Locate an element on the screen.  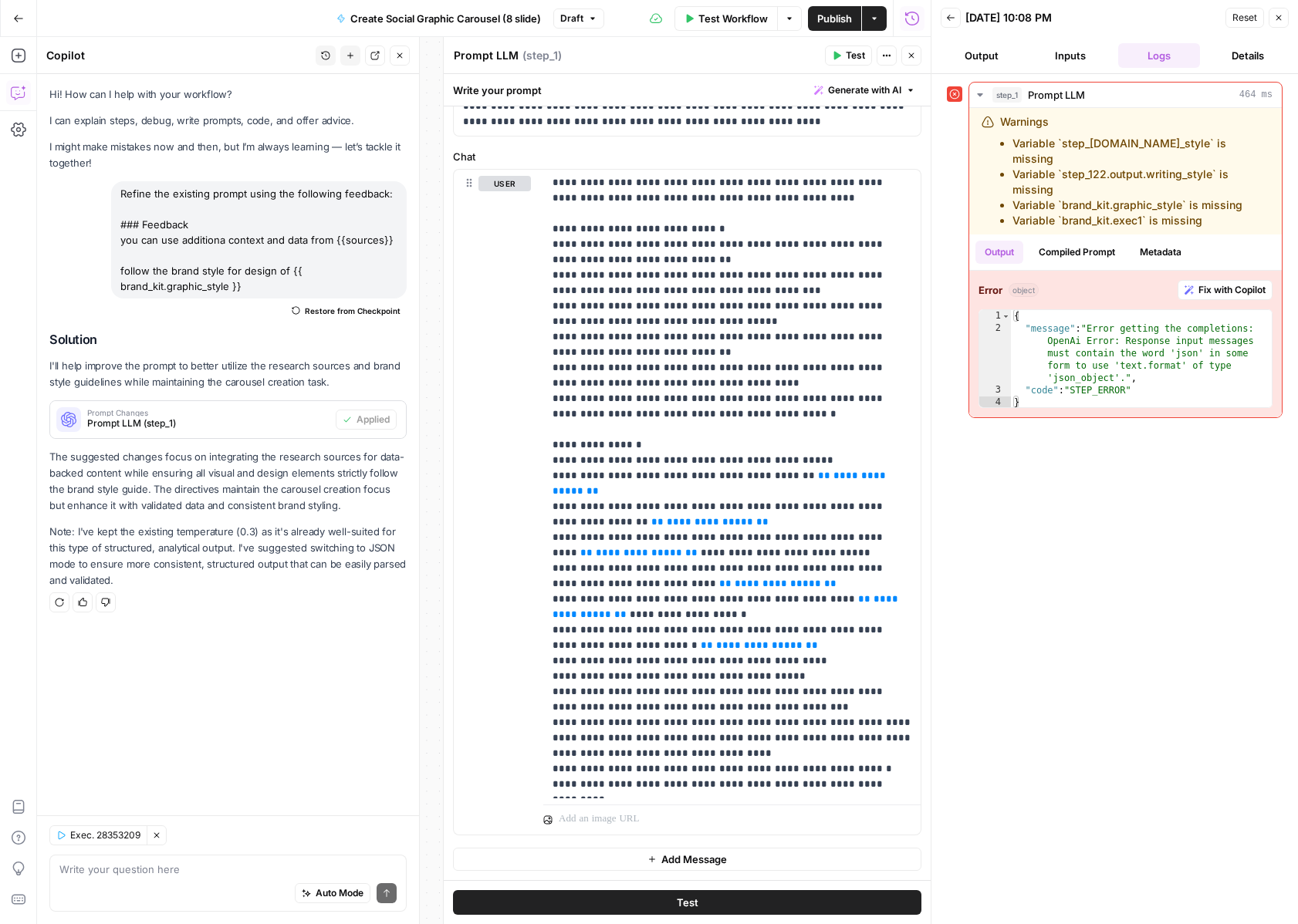
span: Reset is located at coordinates (1244, 18).